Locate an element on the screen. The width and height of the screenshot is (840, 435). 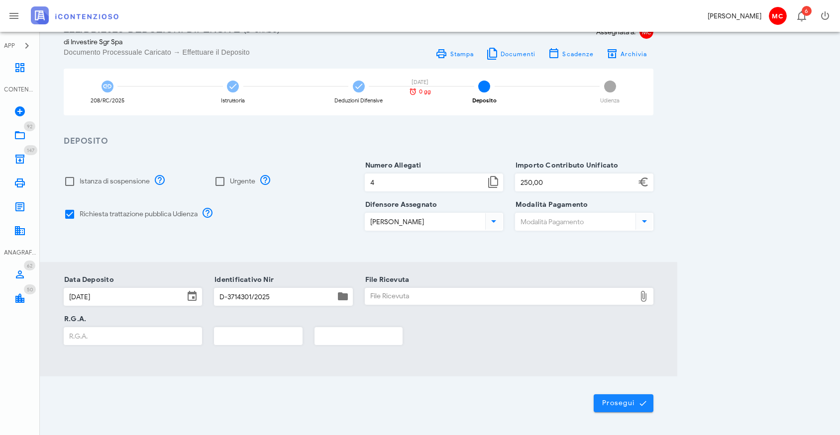
label: Richiesta trattazione pubblica Udienza is located at coordinates (138, 215).